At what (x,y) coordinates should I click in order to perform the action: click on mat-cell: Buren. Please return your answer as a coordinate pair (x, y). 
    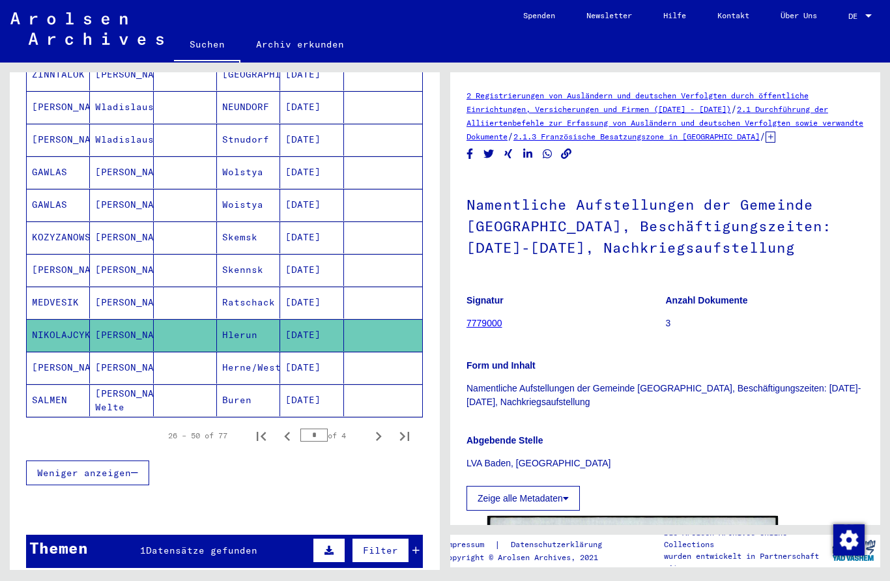
    Looking at the image, I should click on (248, 400).